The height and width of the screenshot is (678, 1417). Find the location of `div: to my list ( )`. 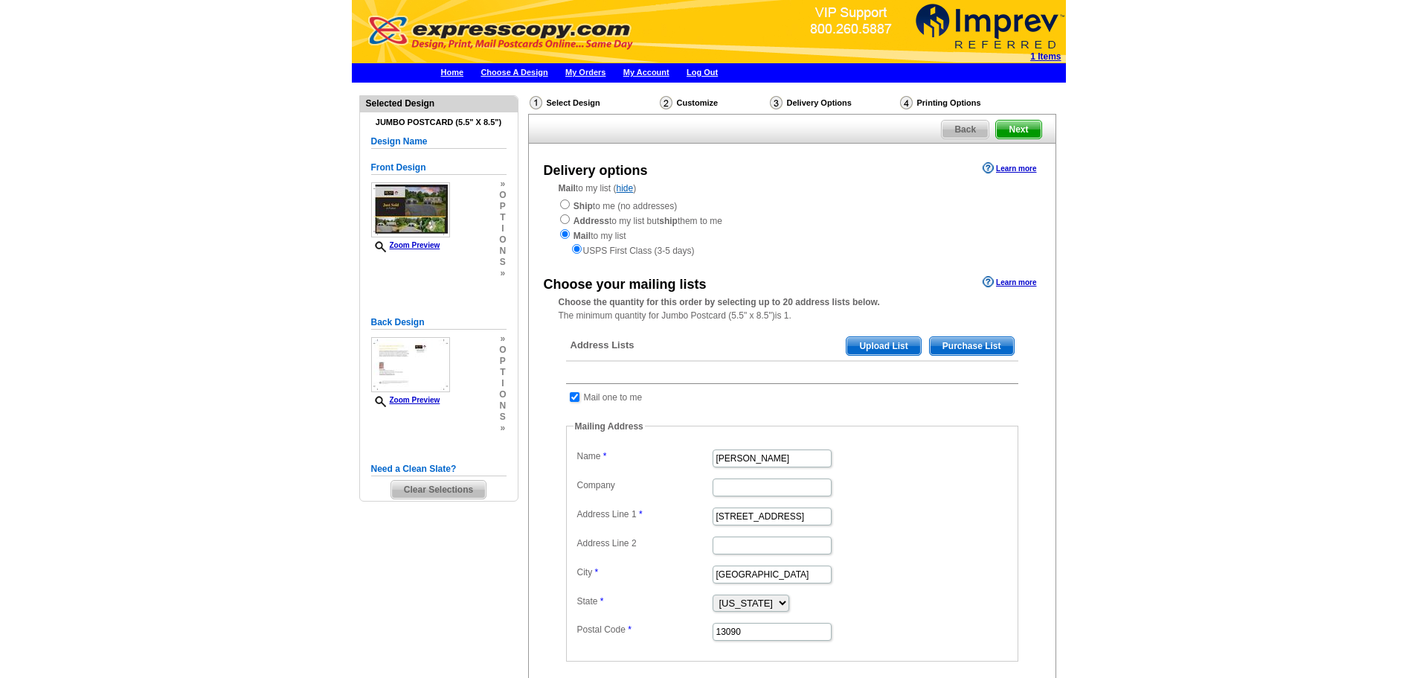

div: to my list ( ) is located at coordinates (792, 219).